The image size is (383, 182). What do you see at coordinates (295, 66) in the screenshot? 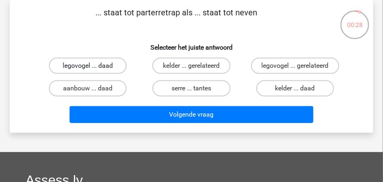
I see `label: legovogel ... gerelateerd` at bounding box center [295, 66].